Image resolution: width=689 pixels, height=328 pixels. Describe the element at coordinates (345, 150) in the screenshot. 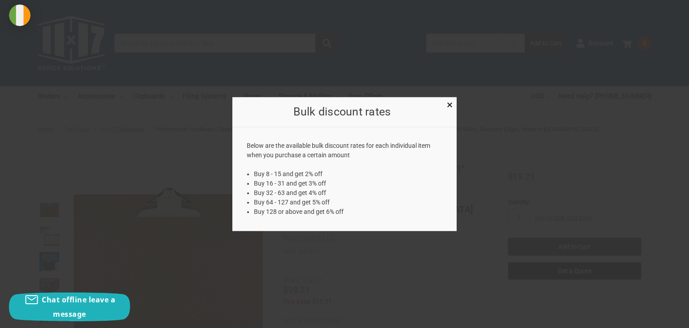

I see `p: Below are the available bulk discount rates for each individual item when you purchase a certain ...` at that location.